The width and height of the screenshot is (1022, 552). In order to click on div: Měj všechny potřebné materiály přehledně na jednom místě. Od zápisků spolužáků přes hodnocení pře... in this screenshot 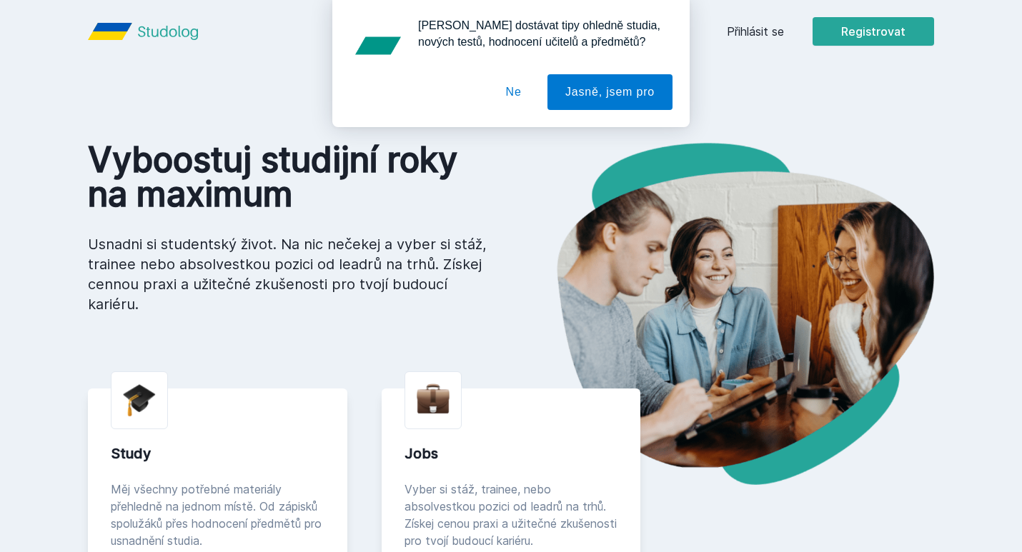, I will do `click(217, 515)`.